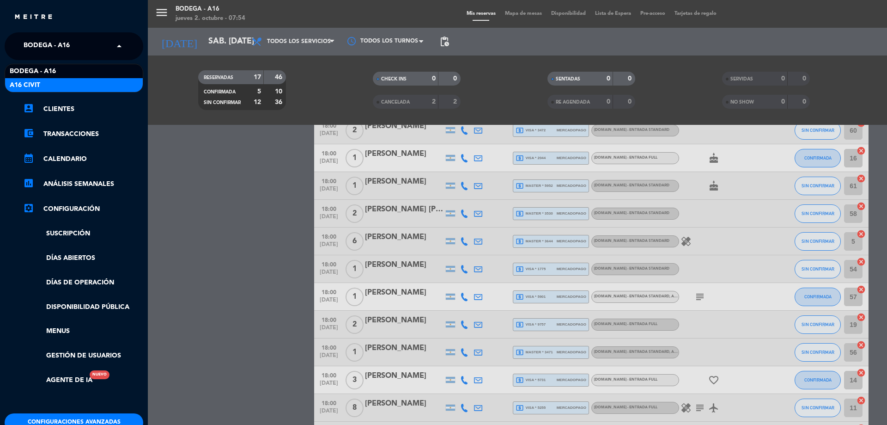 This screenshot has height=425, width=887. What do you see at coordinates (83, 209) in the screenshot?
I see `a: Configuración` at bounding box center [83, 209].